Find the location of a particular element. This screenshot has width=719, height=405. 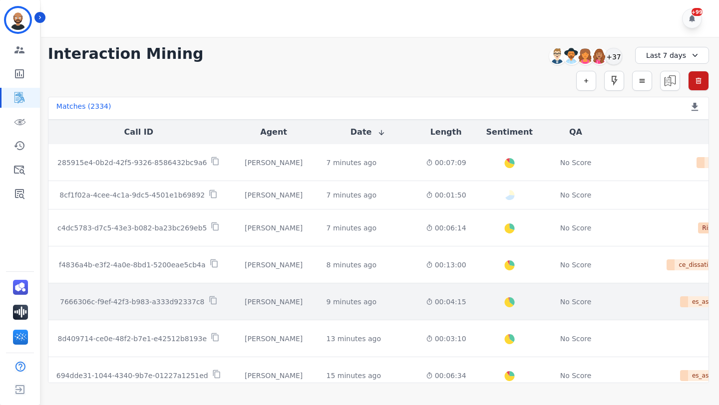

div: 9 minutes ago is located at coordinates (351, 302).